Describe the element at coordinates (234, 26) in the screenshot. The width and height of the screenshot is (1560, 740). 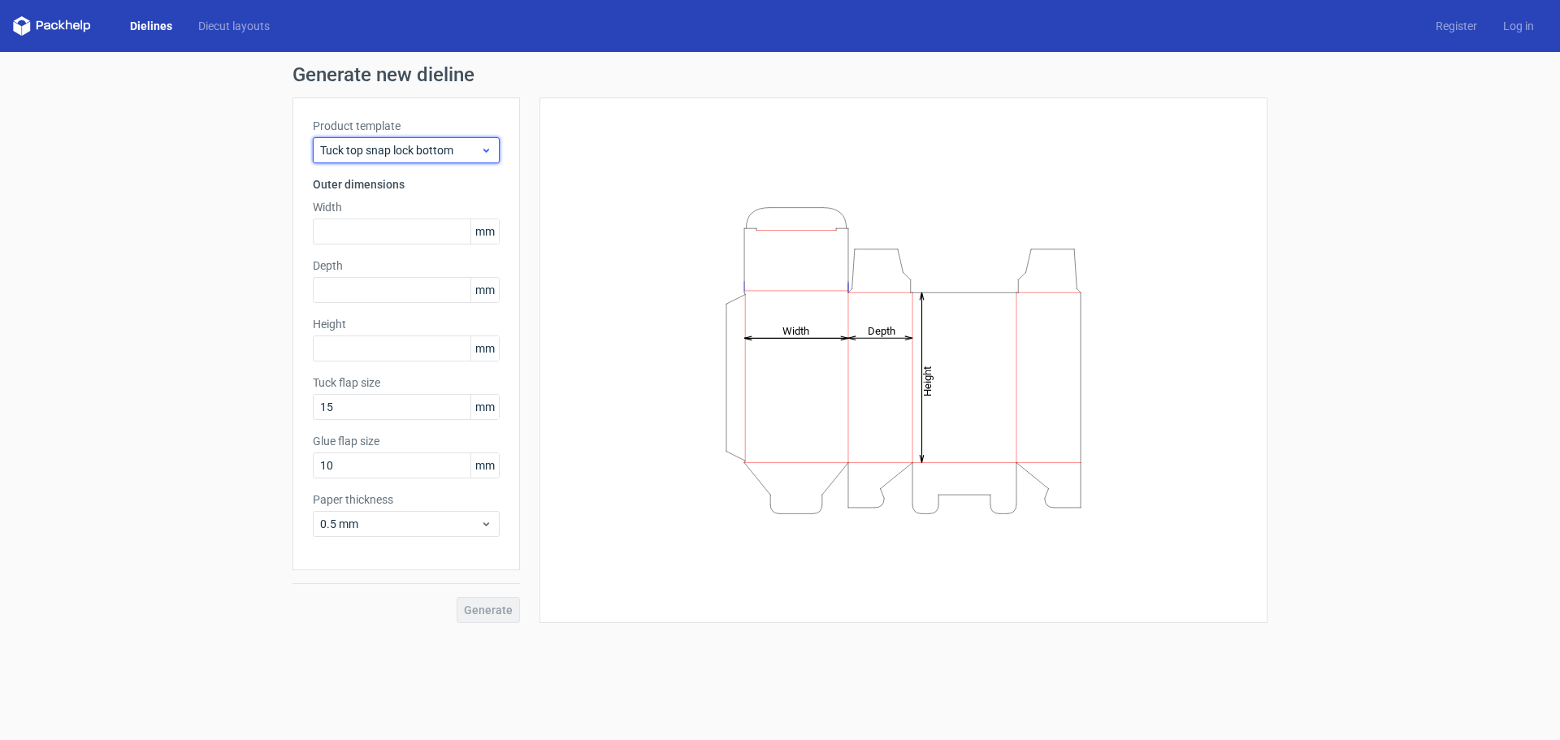
I see `a: Diecut layouts` at that location.